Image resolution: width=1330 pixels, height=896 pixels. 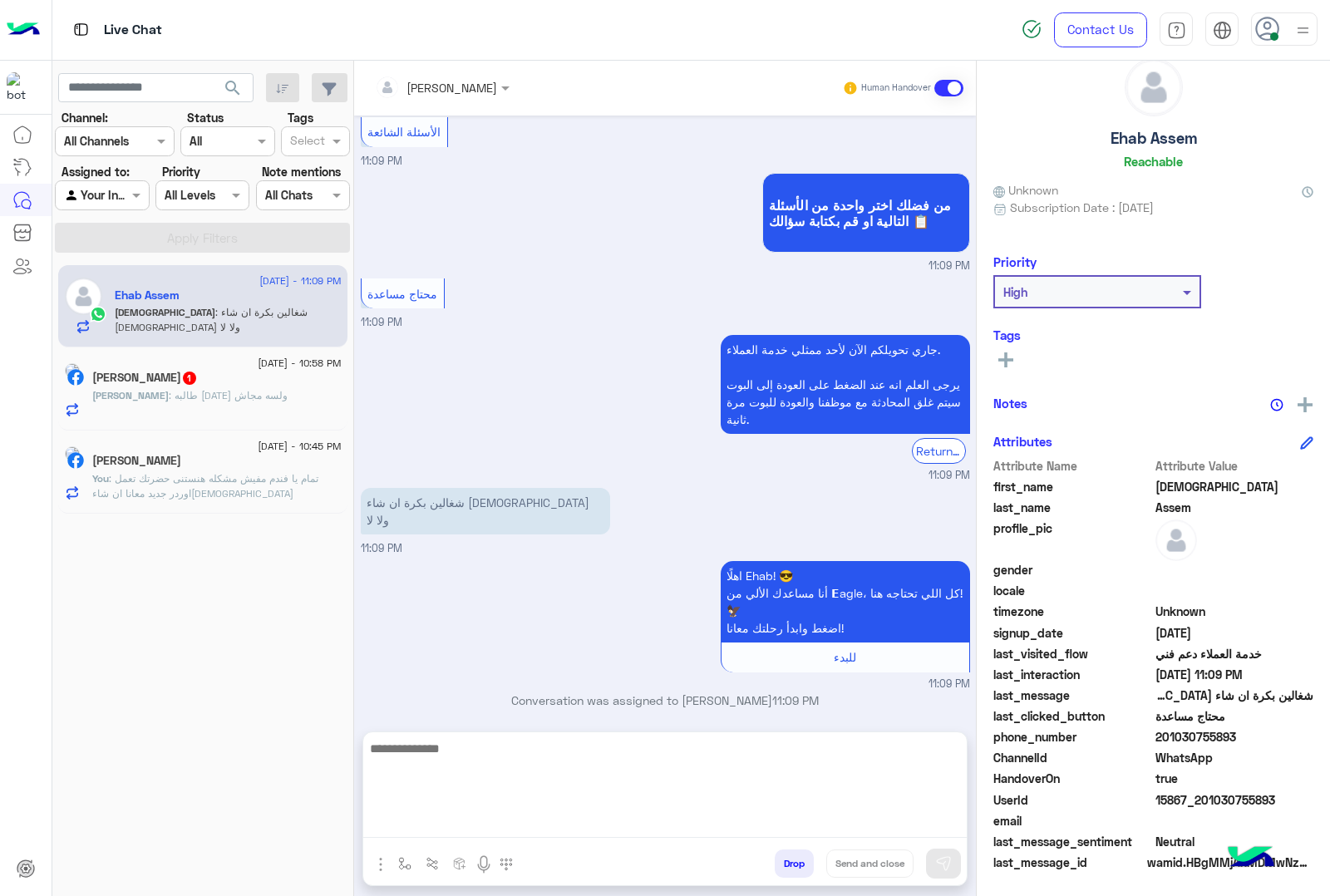 I want to click on img: notes, so click(x=1277, y=404).